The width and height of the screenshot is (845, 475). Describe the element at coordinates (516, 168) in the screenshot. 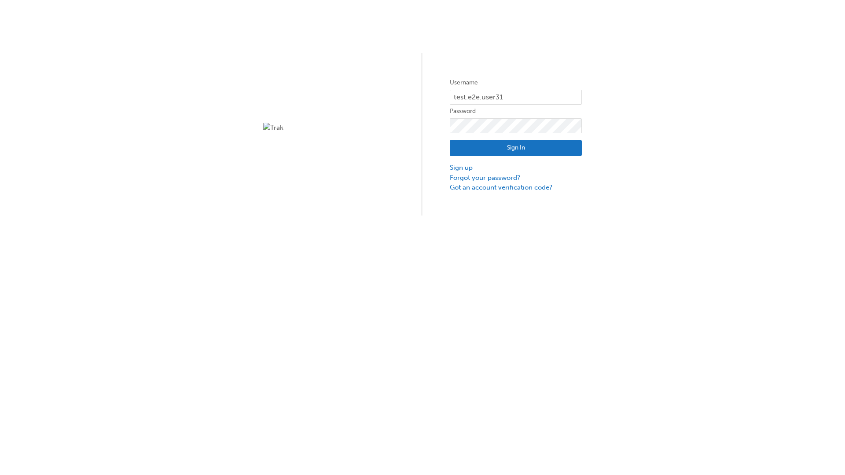

I see `a: Sign up` at that location.